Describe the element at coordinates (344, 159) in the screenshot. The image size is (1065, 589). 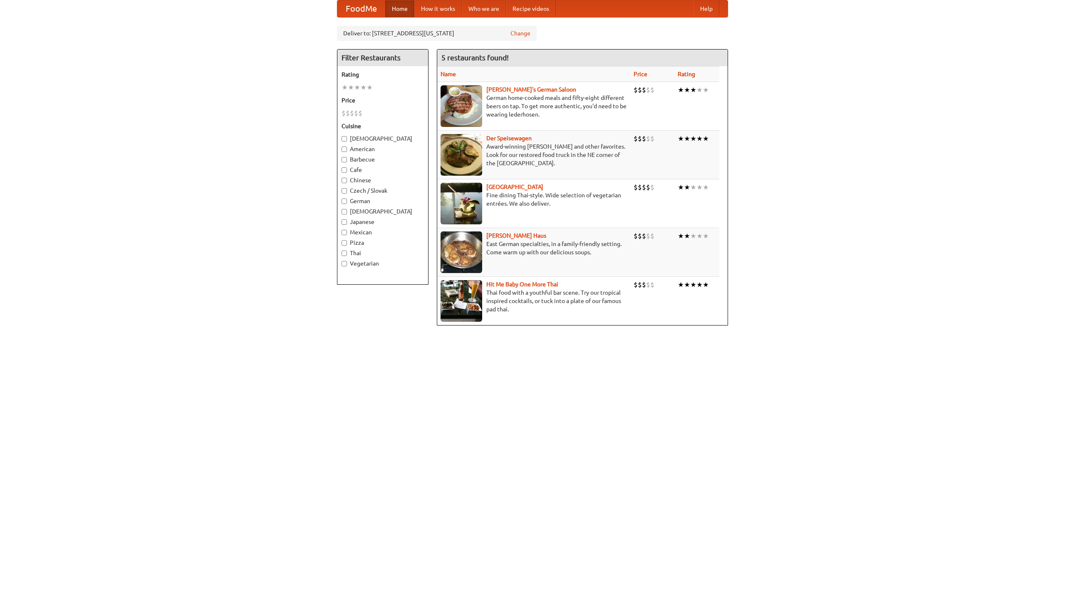
I see `input: Barbecue` at that location.